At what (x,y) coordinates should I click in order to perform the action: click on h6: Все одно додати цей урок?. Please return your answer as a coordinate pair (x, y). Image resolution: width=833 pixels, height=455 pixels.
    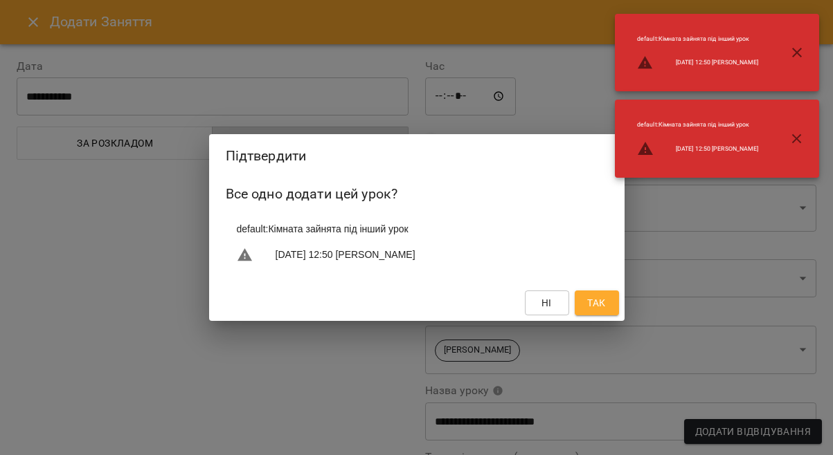
    Looking at the image, I should click on (417, 194).